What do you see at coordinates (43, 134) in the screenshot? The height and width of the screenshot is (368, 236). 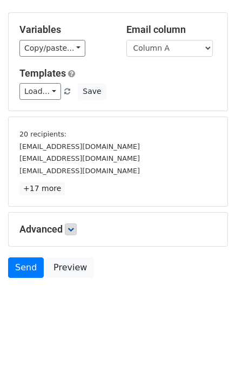 I see `small: 20 recipients:` at bounding box center [43, 134].